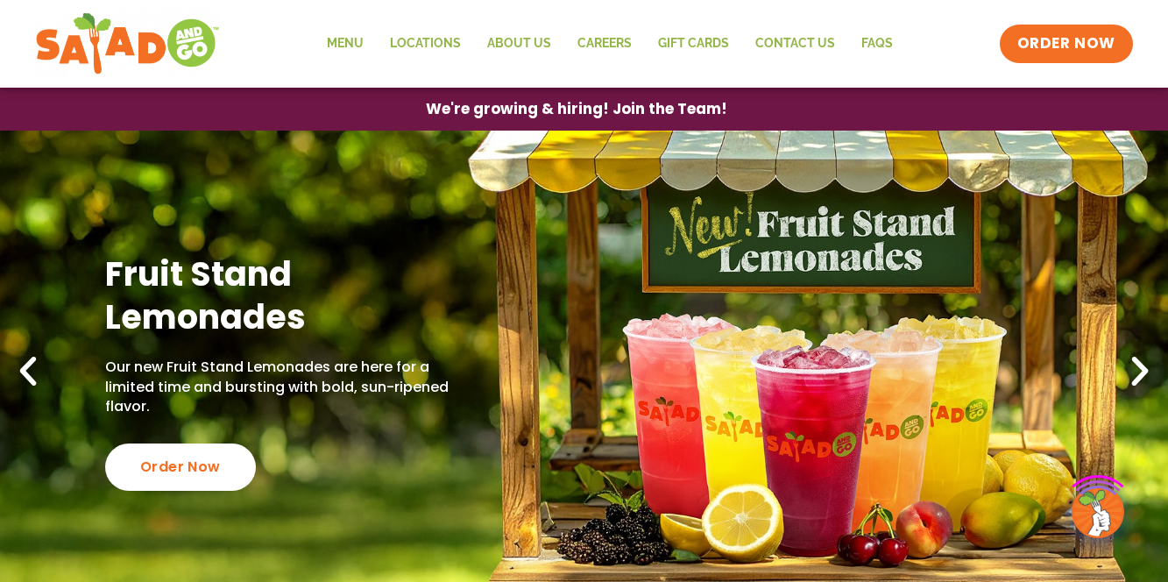 The image size is (1168, 582). I want to click on a: FAQs, so click(877, 44).